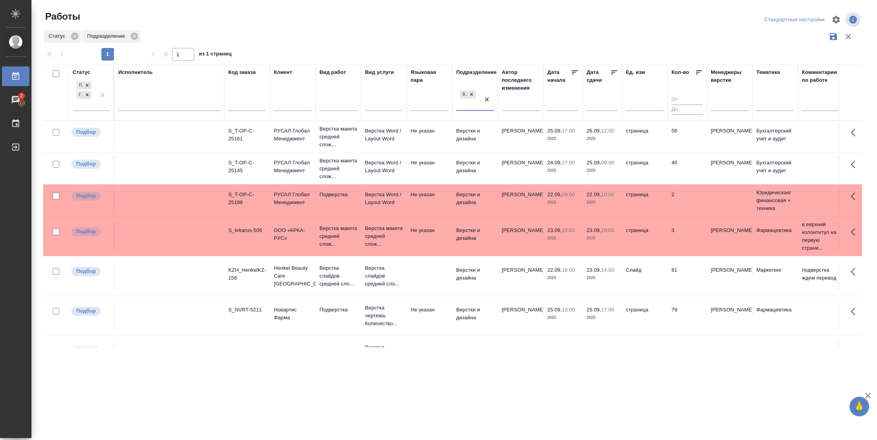 This screenshot has height=440, width=877. Describe the element at coordinates (293, 167) in the screenshot. I see `p: РУСАЛ Глобал Менеджмент` at that location.